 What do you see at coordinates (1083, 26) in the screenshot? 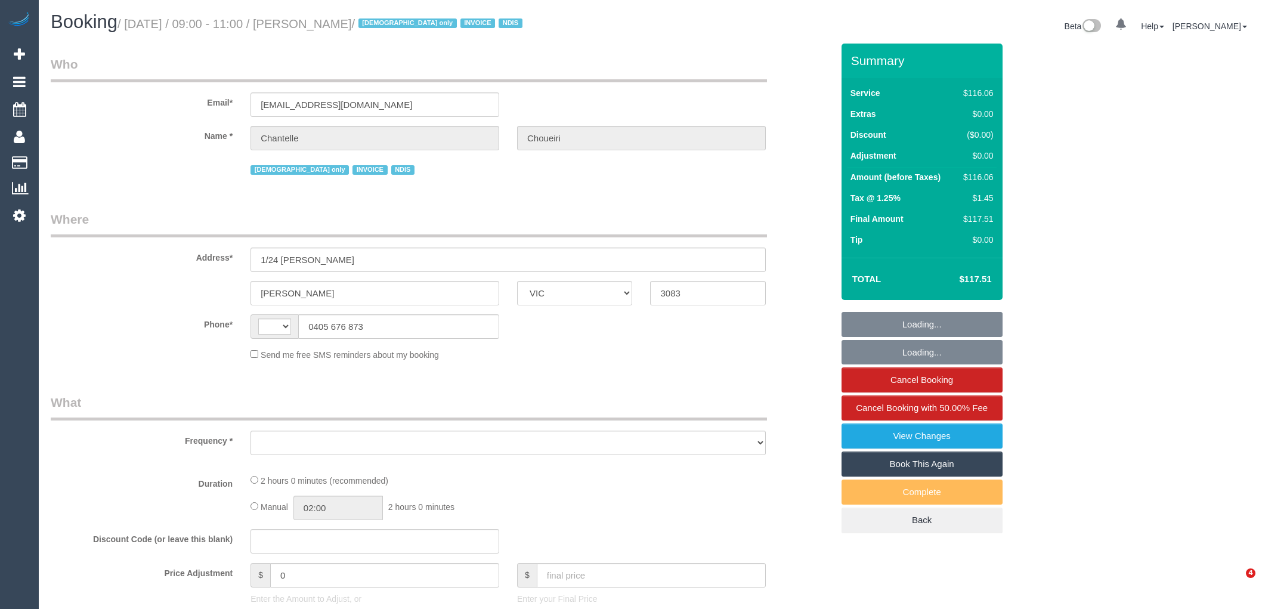
I see `a: Beta` at bounding box center [1083, 26].